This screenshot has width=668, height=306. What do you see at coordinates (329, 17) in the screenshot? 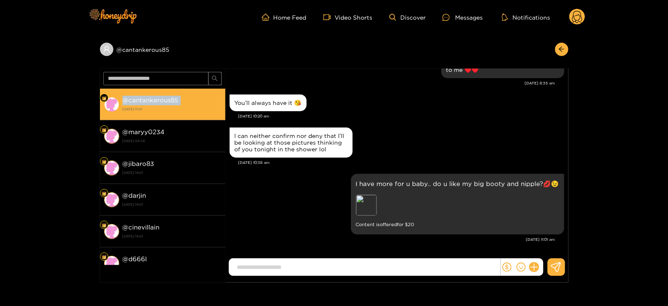
I see `span: video-camera` at bounding box center [329, 17].